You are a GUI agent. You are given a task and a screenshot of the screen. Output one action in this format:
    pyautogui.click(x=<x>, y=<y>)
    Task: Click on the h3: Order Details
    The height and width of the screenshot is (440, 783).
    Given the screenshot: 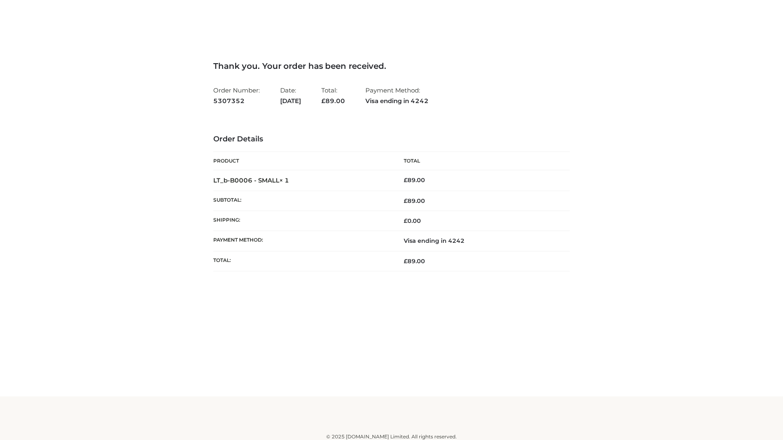 What is the action you would take?
    pyautogui.click(x=391, y=139)
    